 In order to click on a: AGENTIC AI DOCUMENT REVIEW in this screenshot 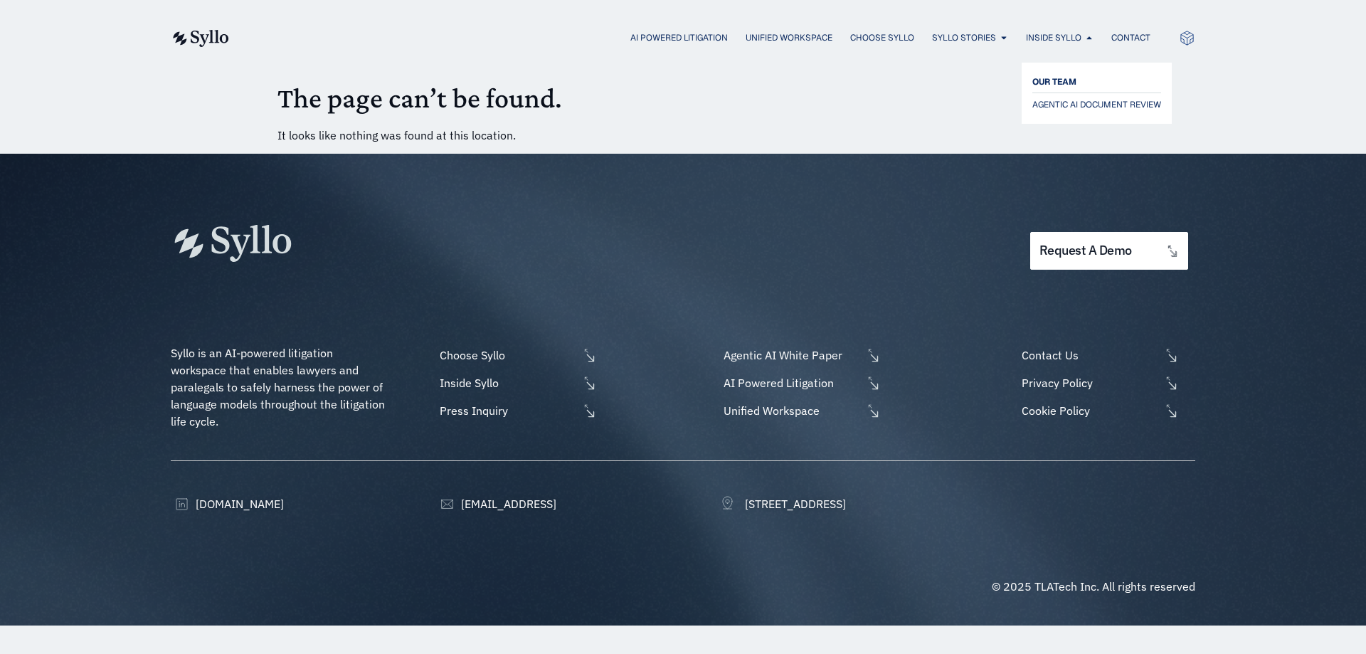, I will do `click(1096, 105)`.